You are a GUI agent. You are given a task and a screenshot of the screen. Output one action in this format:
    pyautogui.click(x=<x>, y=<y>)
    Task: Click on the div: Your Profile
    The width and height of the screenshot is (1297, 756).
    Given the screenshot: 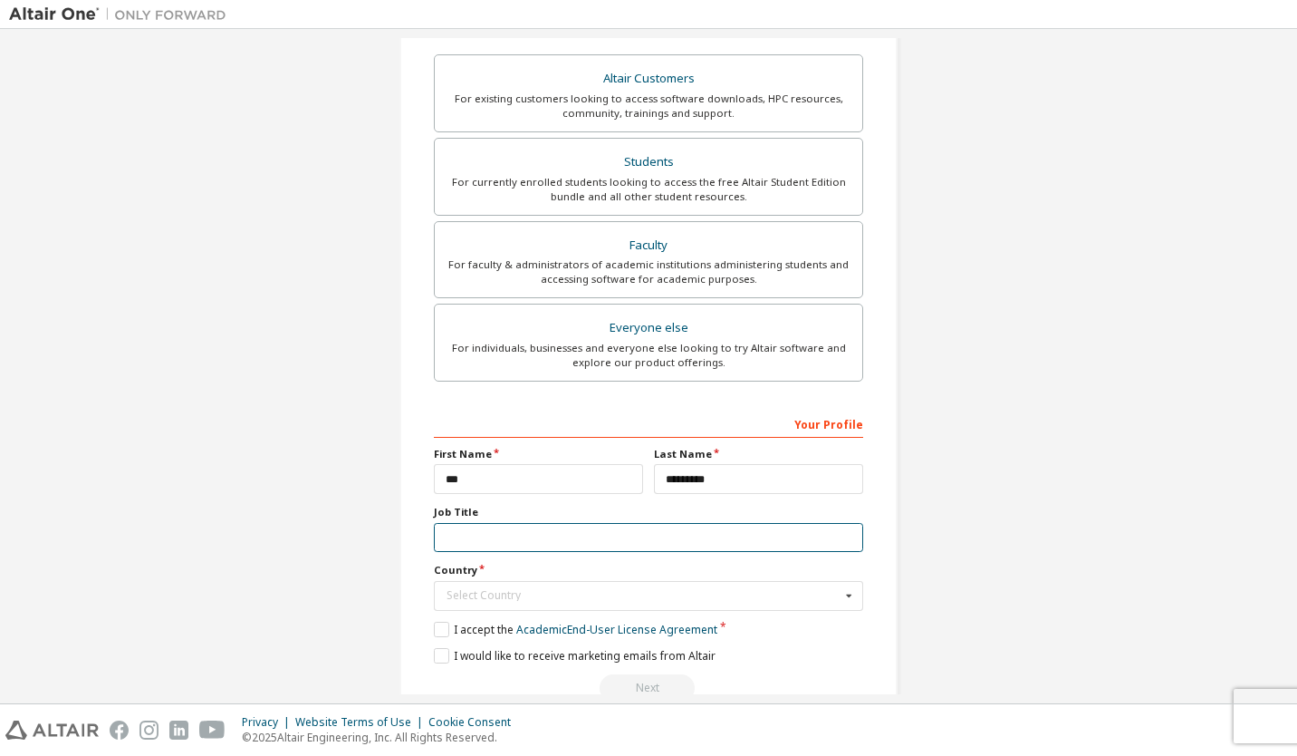 What is the action you would take?
    pyautogui.click(x=649, y=423)
    